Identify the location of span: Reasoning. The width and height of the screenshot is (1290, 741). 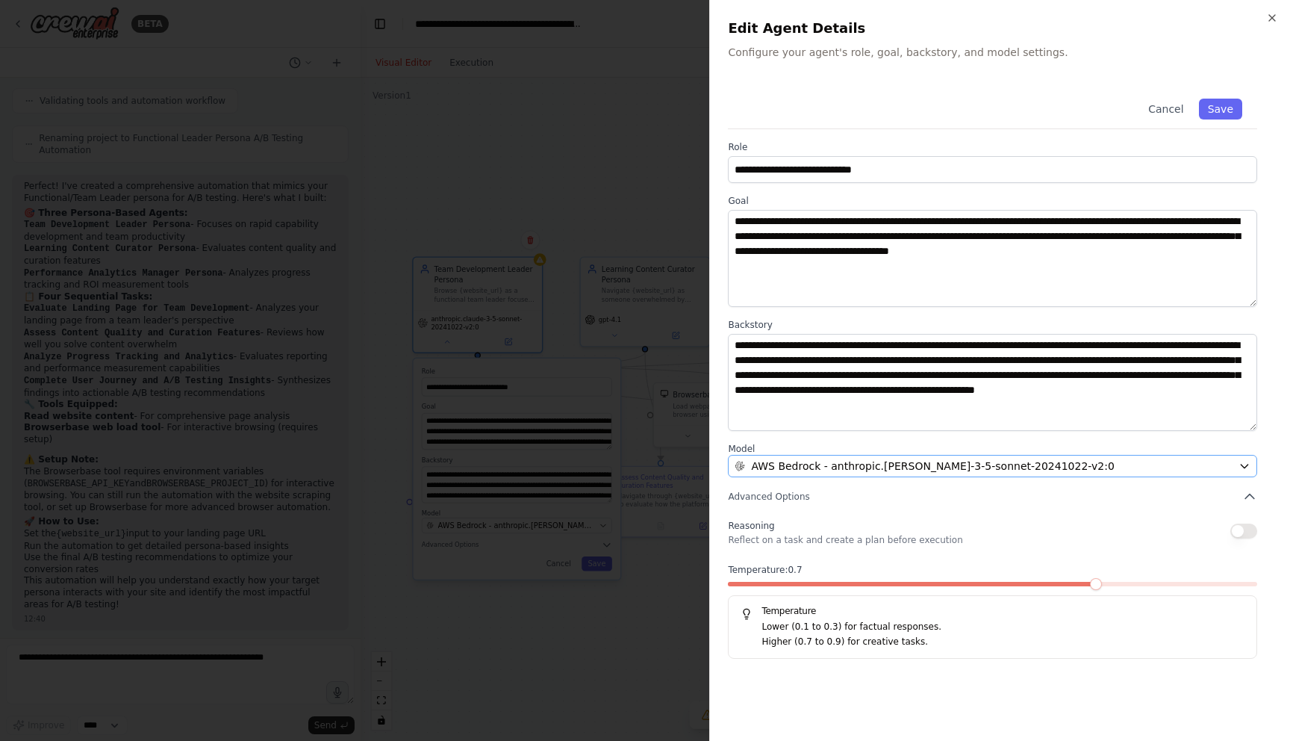
(751, 526).